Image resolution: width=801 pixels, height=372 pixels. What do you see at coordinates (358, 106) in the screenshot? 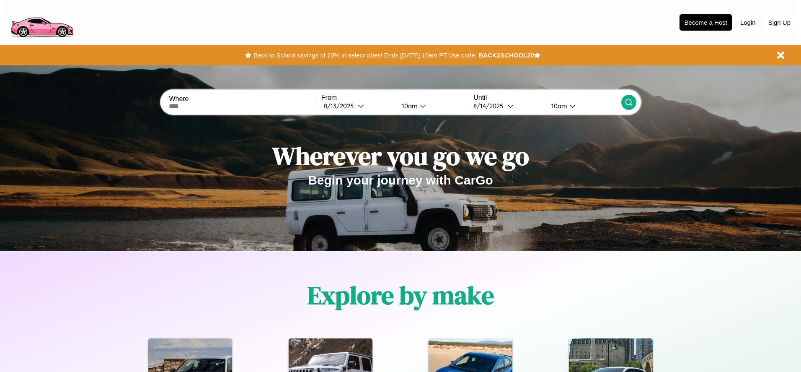
I see `button: 8/13/2025` at bounding box center [358, 106].